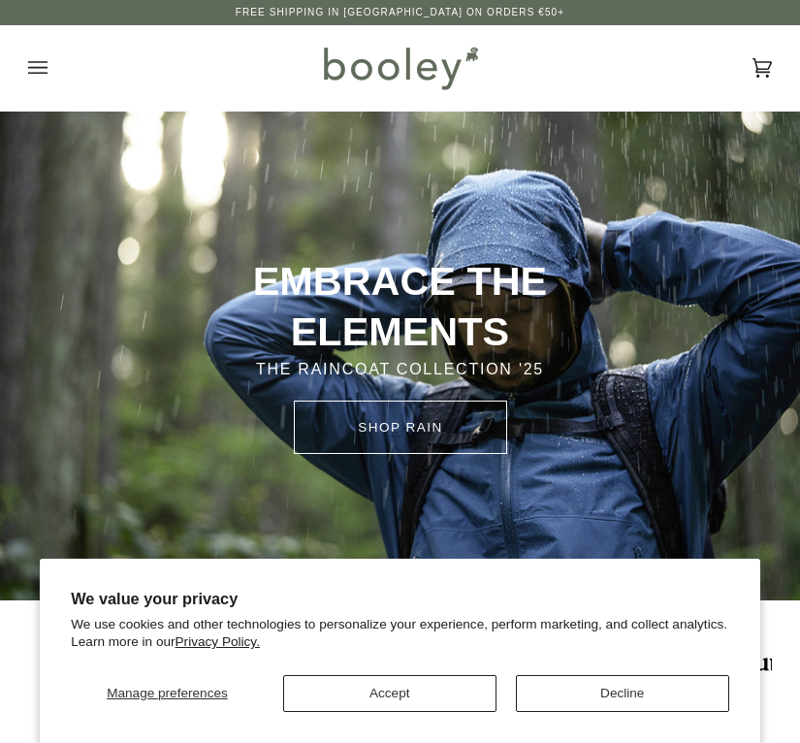 Image resolution: width=800 pixels, height=743 pixels. What do you see at coordinates (57, 68) in the screenshot?
I see `button: Open menu` at bounding box center [57, 68].